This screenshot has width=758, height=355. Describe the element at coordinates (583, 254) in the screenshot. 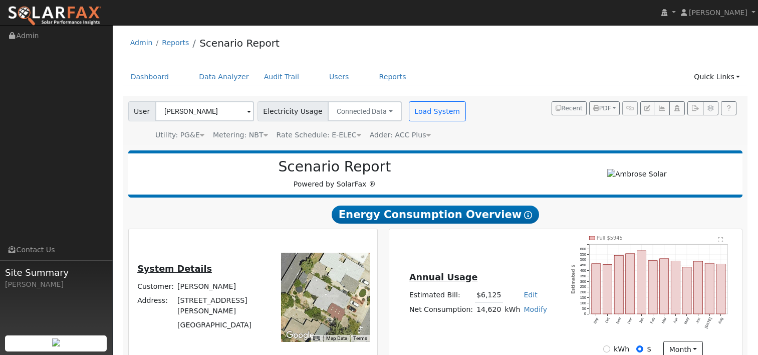

I see `text: 550` at that location.